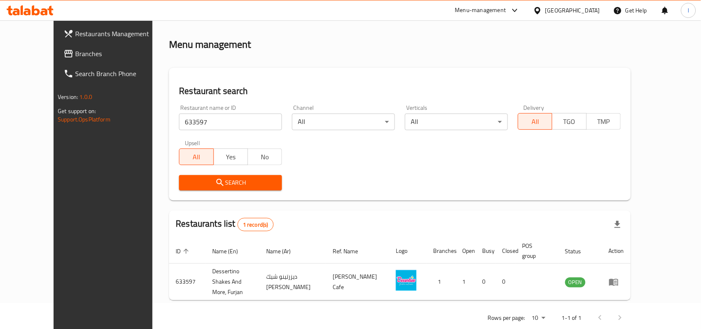  Describe the element at coordinates (618, 224) in the screenshot. I see `div: Export file` at that location.